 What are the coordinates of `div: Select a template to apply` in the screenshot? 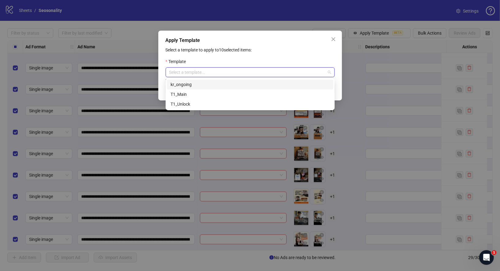 It's located at (250, 80).